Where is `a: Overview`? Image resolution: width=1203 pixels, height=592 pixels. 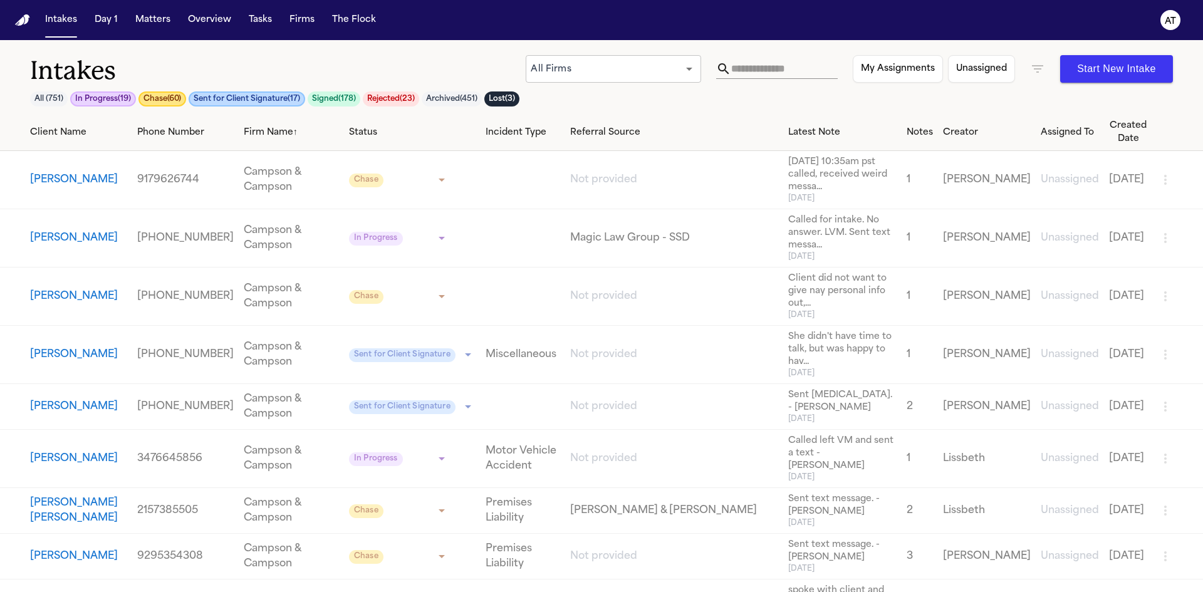 a: Overview is located at coordinates (209, 20).